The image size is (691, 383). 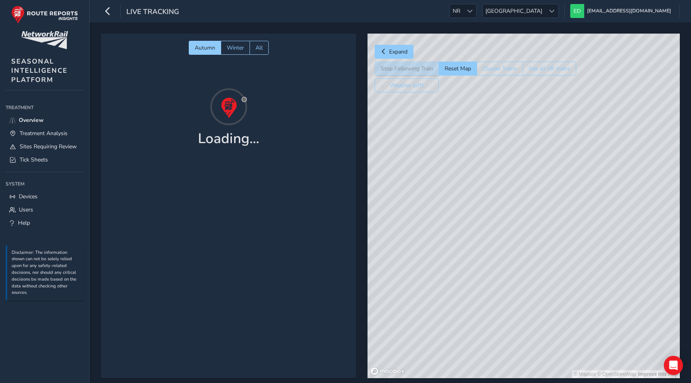 I want to click on button: Reset Map, so click(x=457, y=68).